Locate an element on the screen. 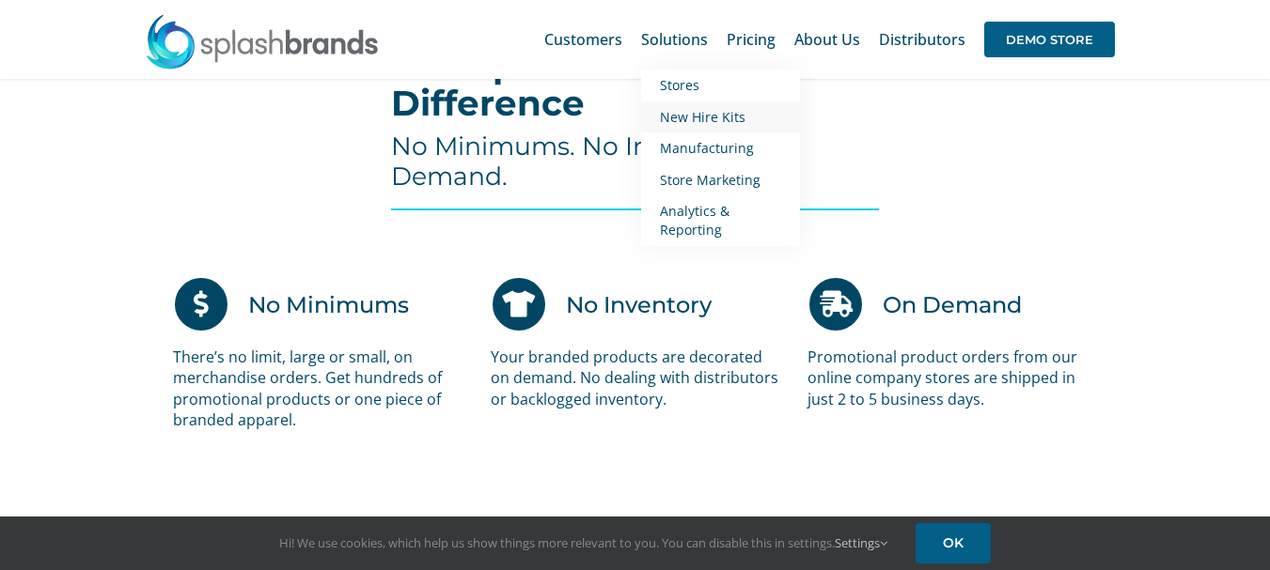  p: Promotional product orders from our online company stores are shipped in just 2 to 5 business days. is located at coordinates (952, 378).